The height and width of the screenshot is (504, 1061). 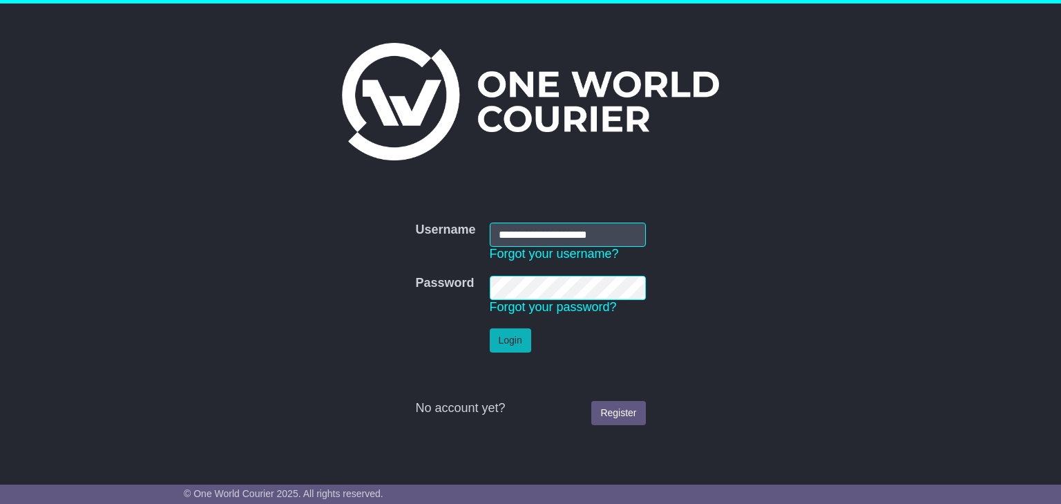 I want to click on button: Login, so click(x=511, y=340).